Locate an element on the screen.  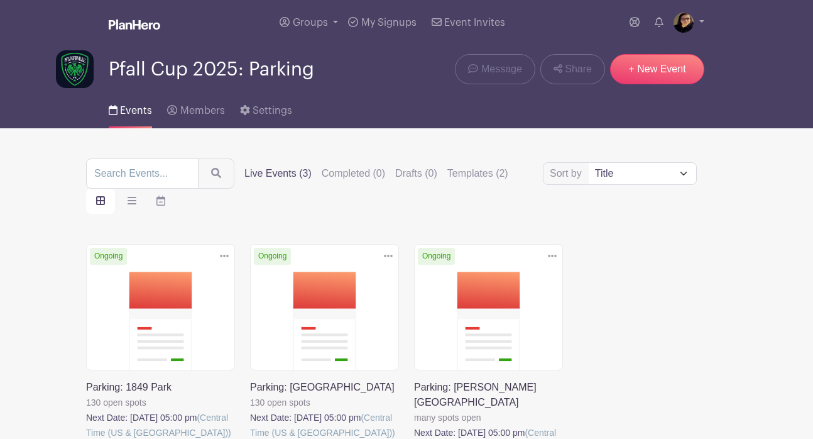
label: Templates (2) is located at coordinates (477, 173).